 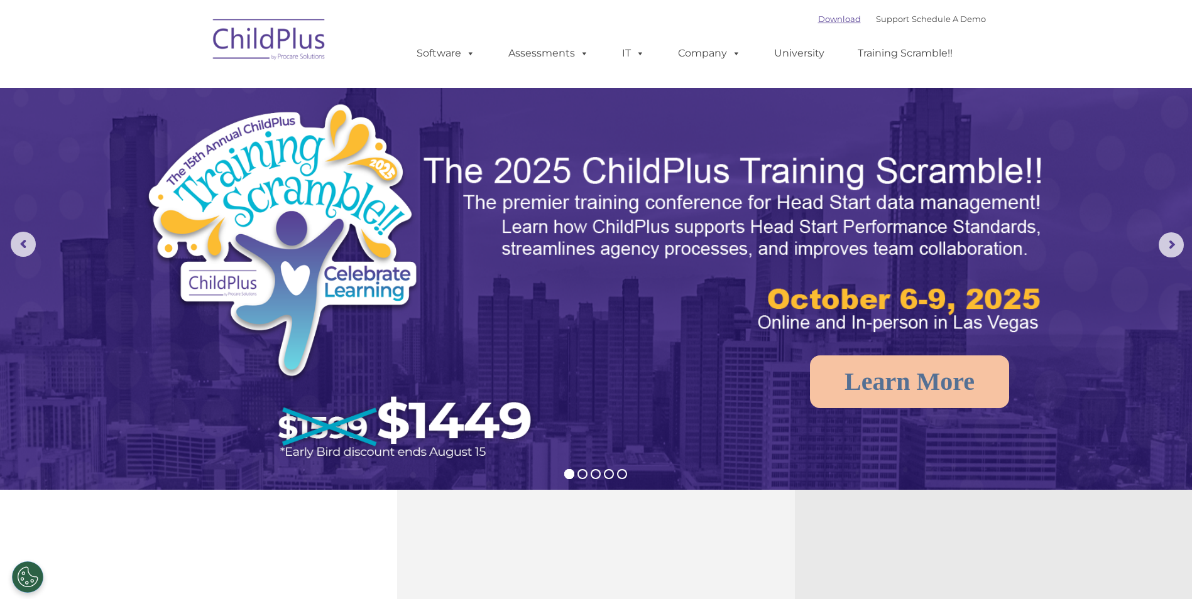 What do you see at coordinates (193, 87) in the screenshot?
I see `span: Last name` at bounding box center [193, 87].